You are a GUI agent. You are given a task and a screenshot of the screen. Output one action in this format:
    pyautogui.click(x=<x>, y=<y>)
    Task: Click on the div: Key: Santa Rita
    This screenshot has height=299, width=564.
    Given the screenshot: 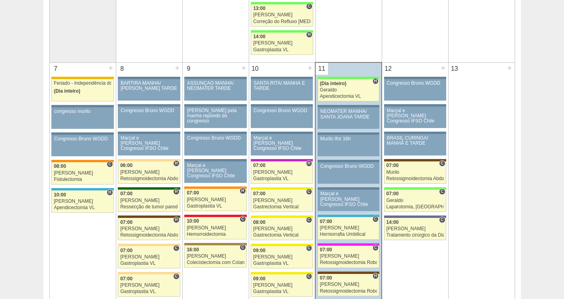 What is the action you would take?
    pyautogui.click(x=282, y=217)
    